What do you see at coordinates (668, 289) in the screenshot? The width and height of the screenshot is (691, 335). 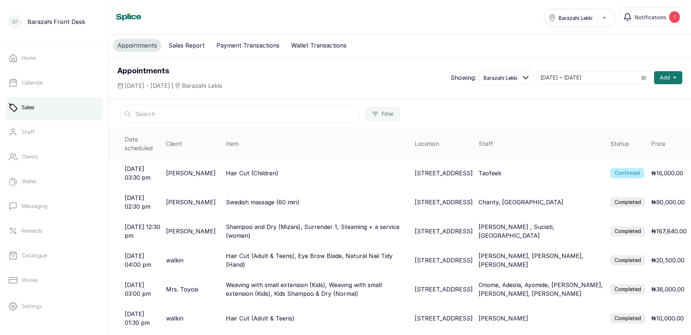 I see `p: ₦38,000.00` at bounding box center [668, 289].